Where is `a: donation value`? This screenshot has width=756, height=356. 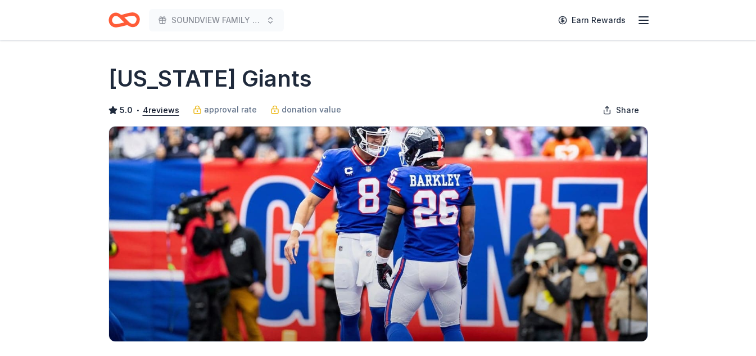 a: donation value is located at coordinates (306, 110).